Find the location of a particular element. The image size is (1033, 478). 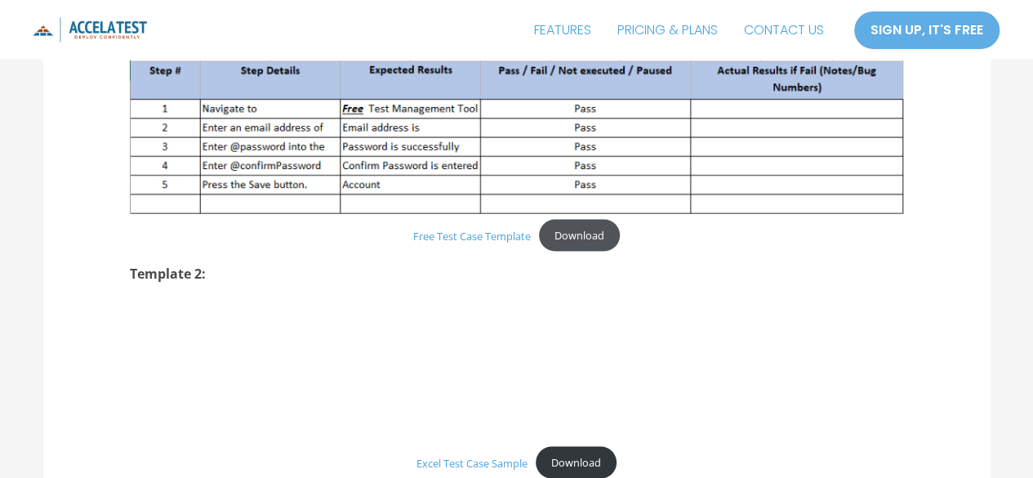

img: icon is located at coordinates (90, 29).